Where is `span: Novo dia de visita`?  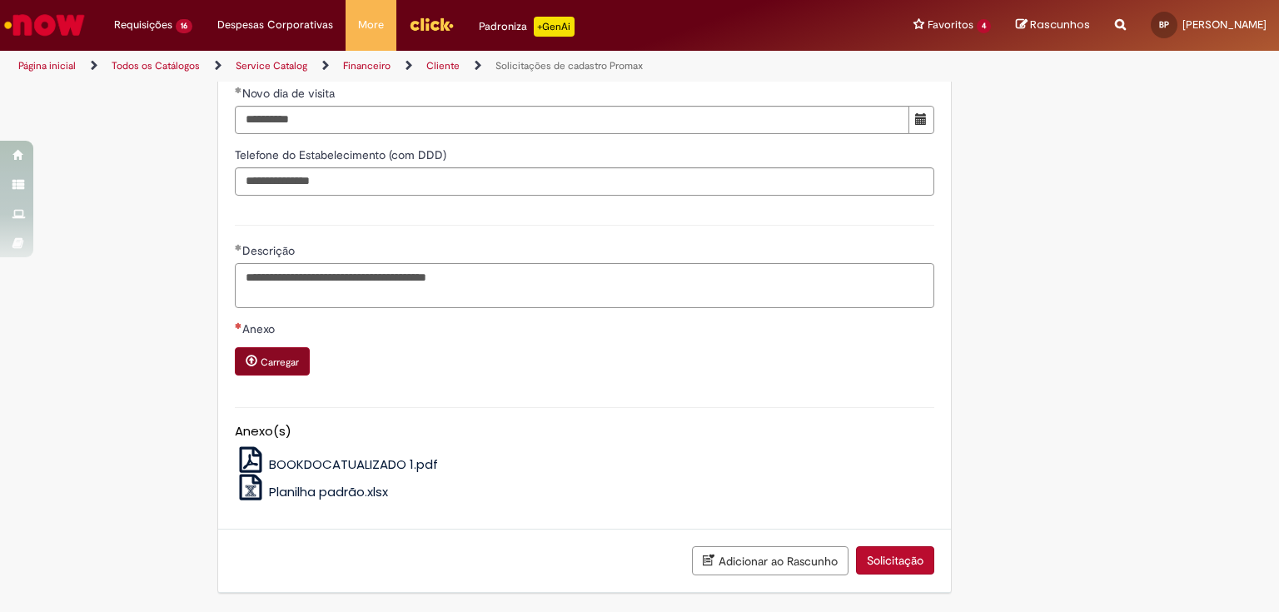 span: Novo dia de visita is located at coordinates (290, 93).